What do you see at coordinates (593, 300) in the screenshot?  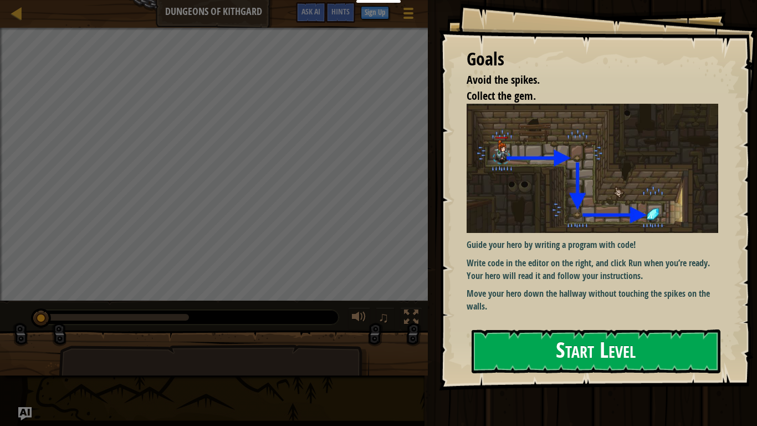 I see `p: Move your hero down the hallway without touching the spikes on the walls.` at bounding box center [593, 300].